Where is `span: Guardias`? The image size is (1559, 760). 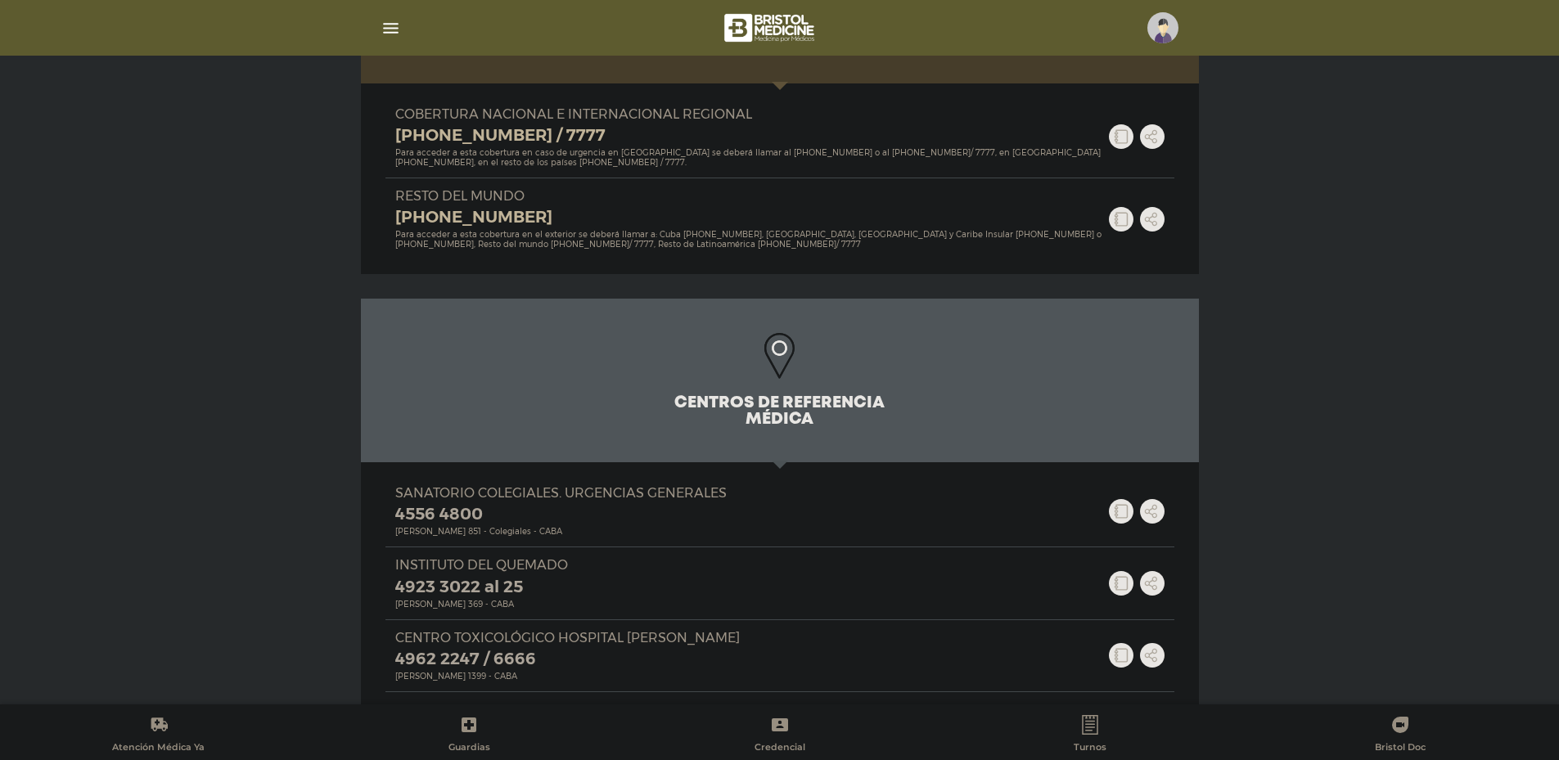 span: Guardias is located at coordinates (469, 749).